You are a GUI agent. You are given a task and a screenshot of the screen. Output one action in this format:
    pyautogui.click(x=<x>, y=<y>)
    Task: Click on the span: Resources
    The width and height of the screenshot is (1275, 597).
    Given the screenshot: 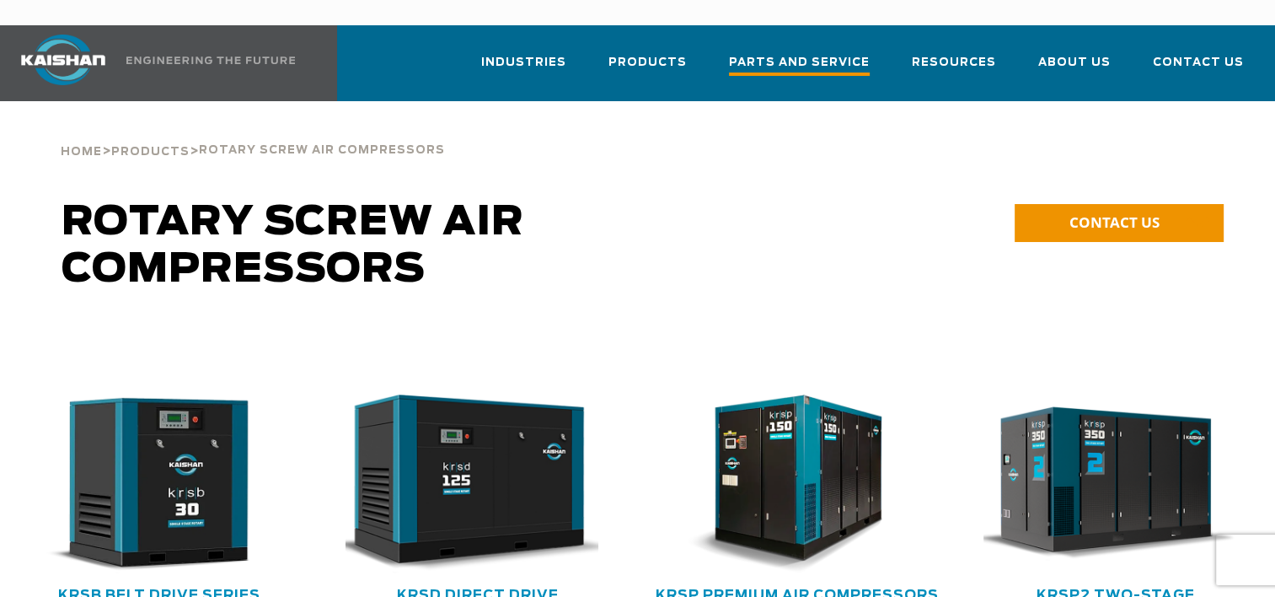 What is the action you would take?
    pyautogui.click(x=954, y=62)
    